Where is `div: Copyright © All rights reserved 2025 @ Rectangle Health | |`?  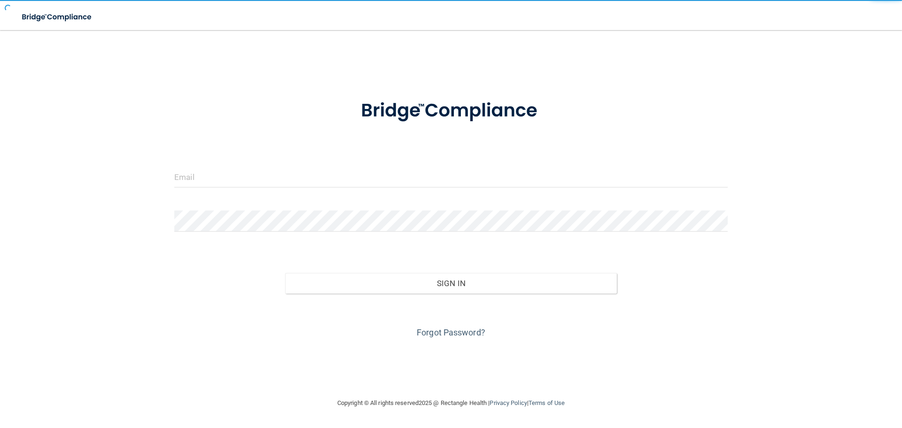
div: Copyright © All rights reserved 2025 @ Rectangle Health | | is located at coordinates (451, 403).